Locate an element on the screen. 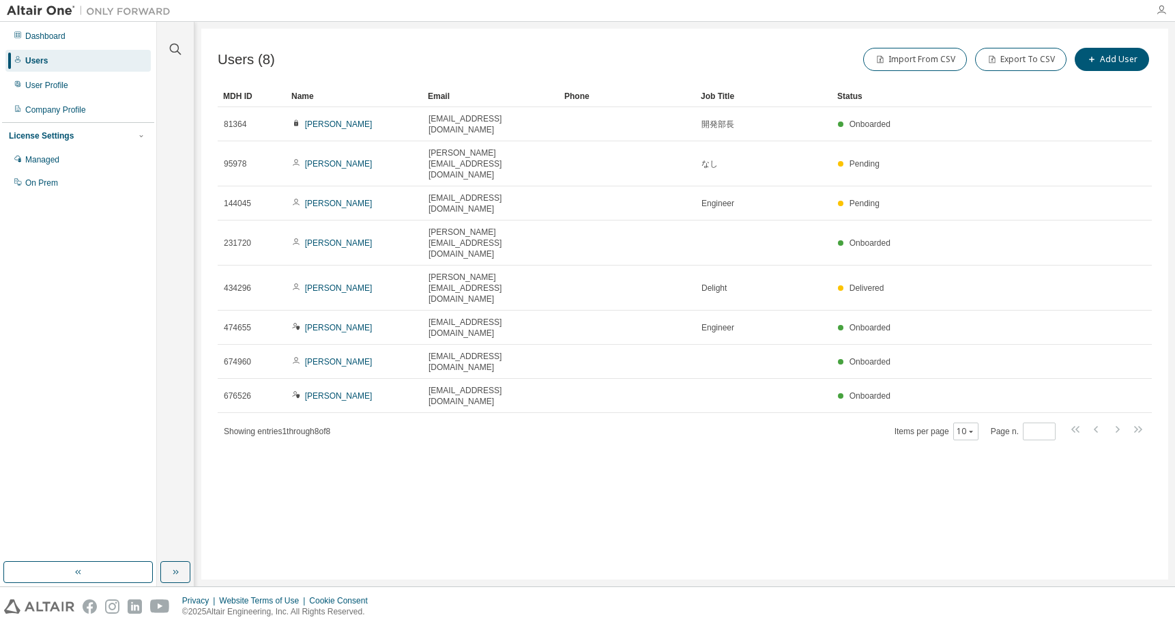  span: 474655 is located at coordinates (237, 328).